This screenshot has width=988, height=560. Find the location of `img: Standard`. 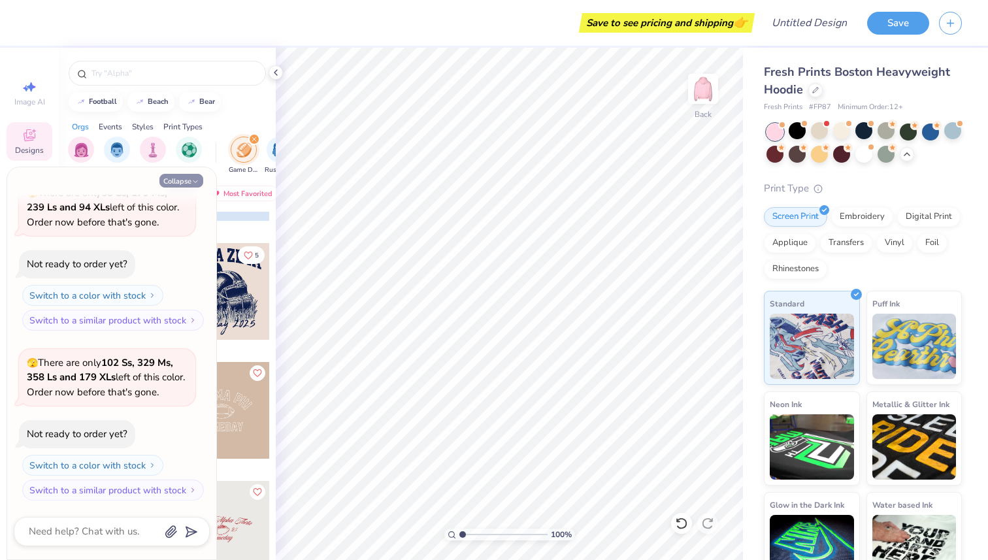

img: Standard is located at coordinates (812, 346).